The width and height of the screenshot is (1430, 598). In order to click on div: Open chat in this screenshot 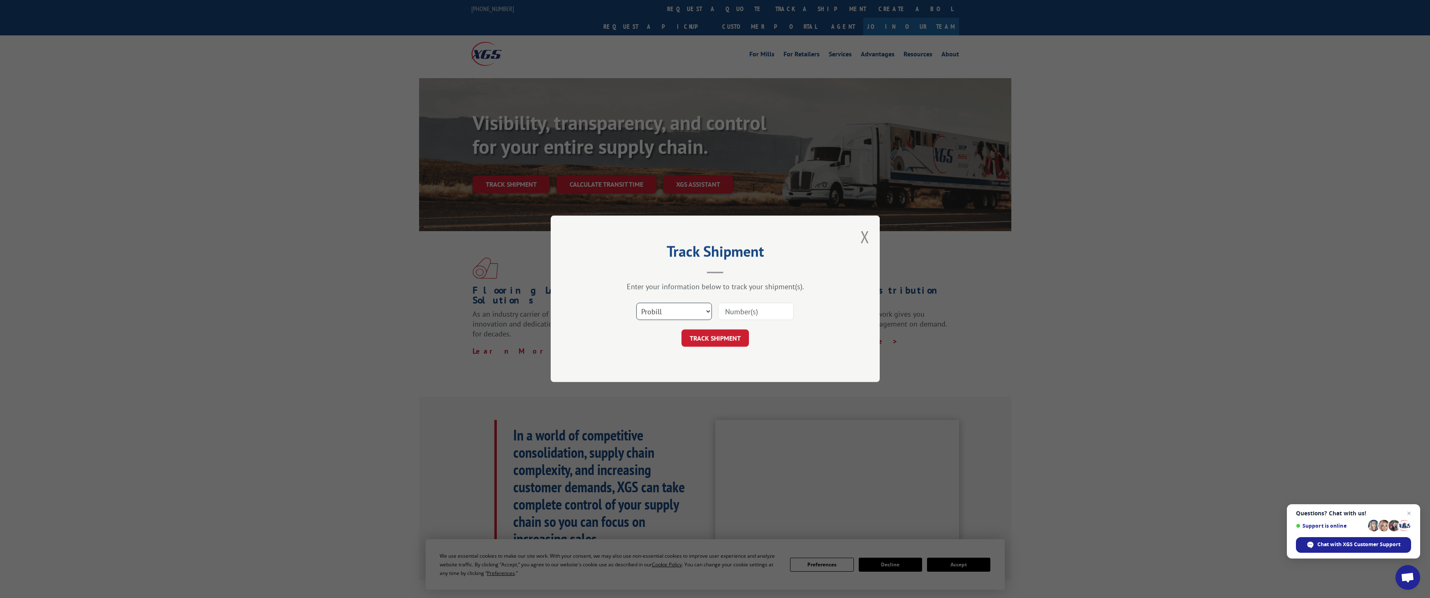, I will do `click(1408, 577)`.